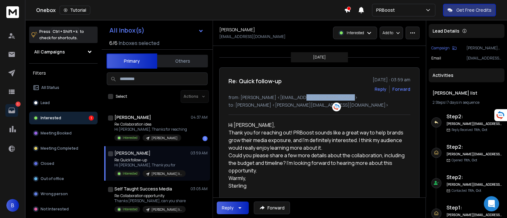 This screenshot has width=507, height=218. I want to click on h6: Step 1 :, so click(474, 208).